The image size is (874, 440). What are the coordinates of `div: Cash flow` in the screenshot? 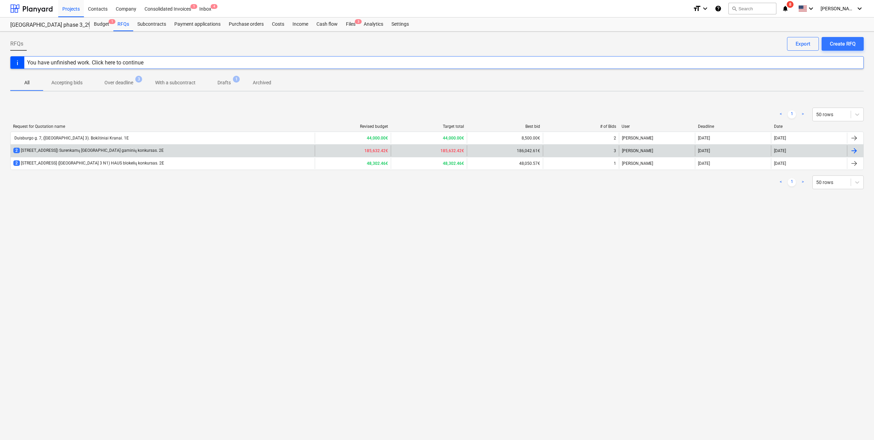 It's located at (327, 24).